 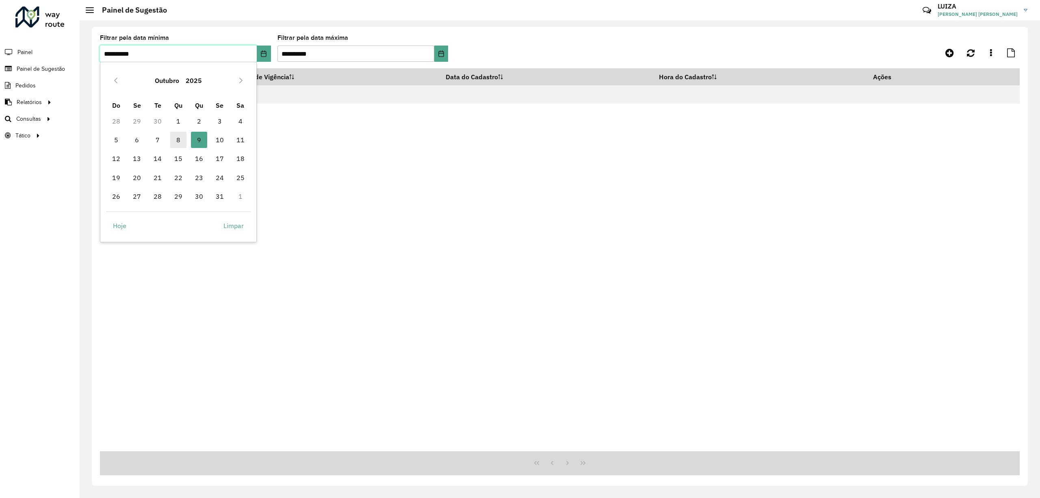 What do you see at coordinates (116, 178) in the screenshot?
I see `span: 19` at bounding box center [116, 178].